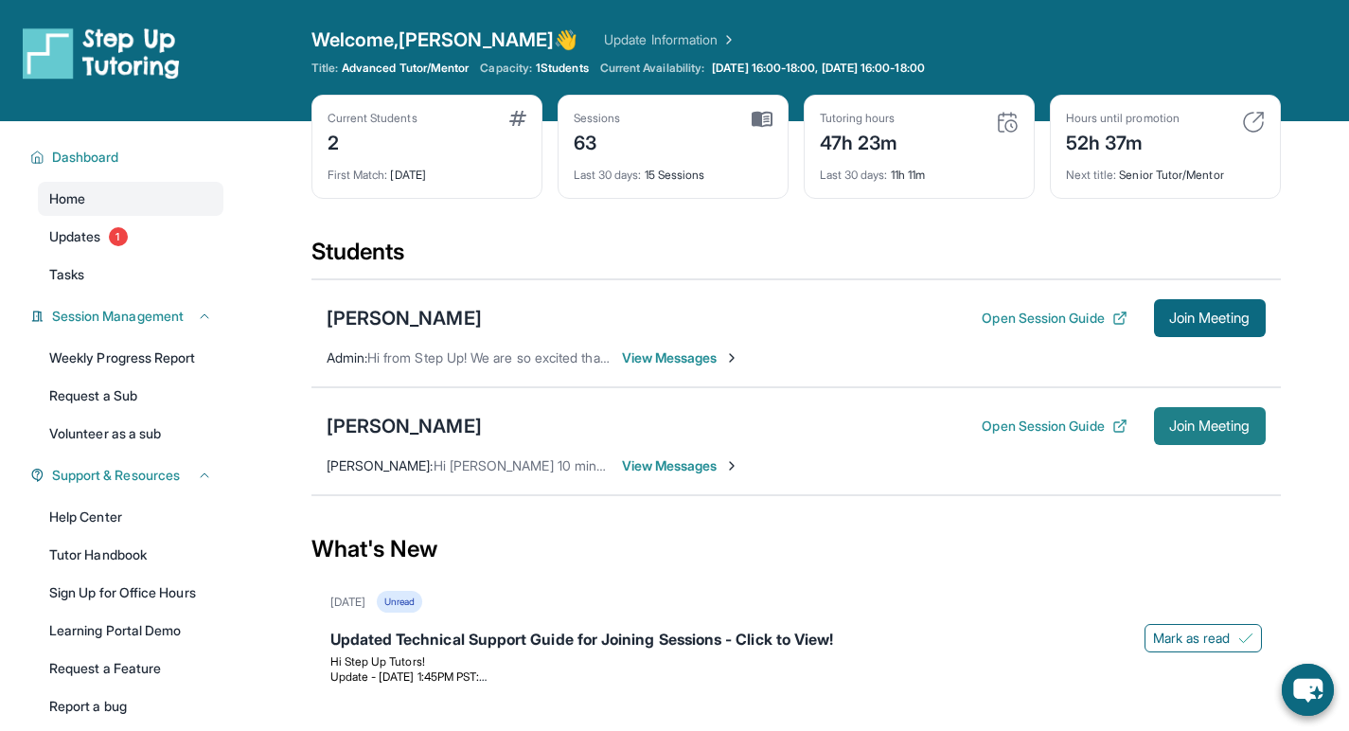 The height and width of the screenshot is (731, 1349). Describe the element at coordinates (128, 157) in the screenshot. I see `button: Dashboard` at that location.